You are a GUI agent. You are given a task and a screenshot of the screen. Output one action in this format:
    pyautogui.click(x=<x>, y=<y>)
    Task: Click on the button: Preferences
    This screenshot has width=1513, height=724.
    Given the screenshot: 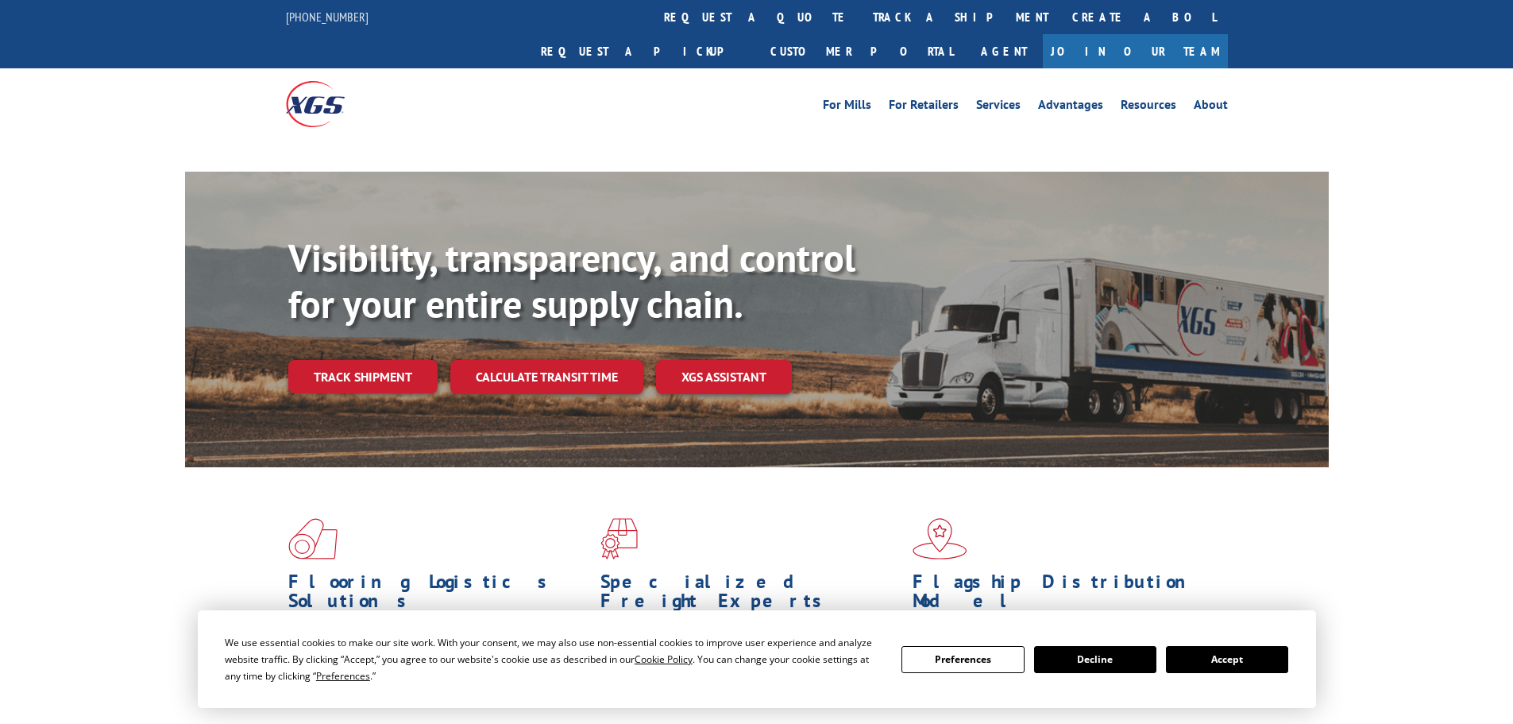 What is the action you would take?
    pyautogui.click(x=963, y=659)
    